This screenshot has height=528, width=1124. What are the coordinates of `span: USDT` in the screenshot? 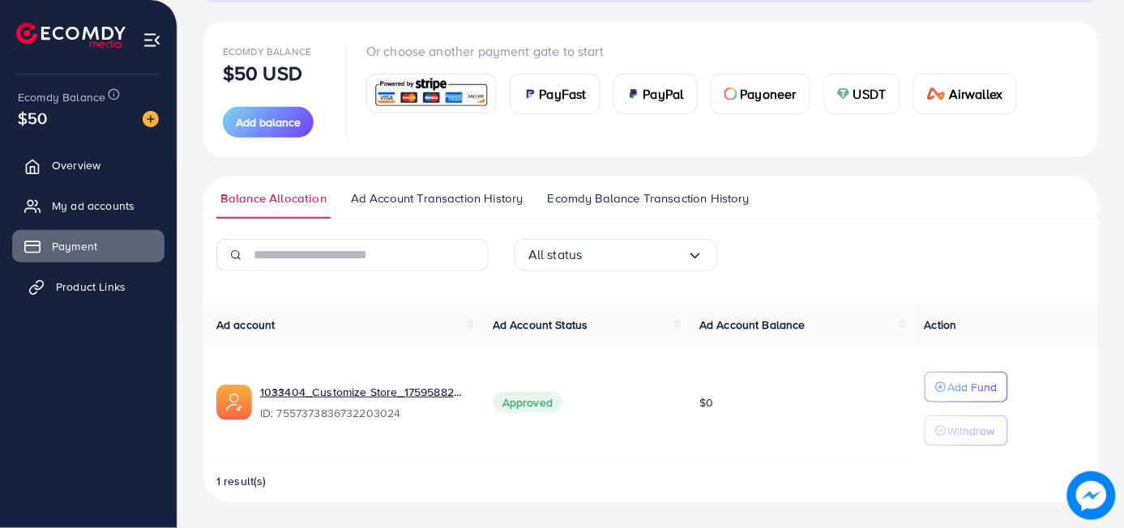 It's located at (869, 94).